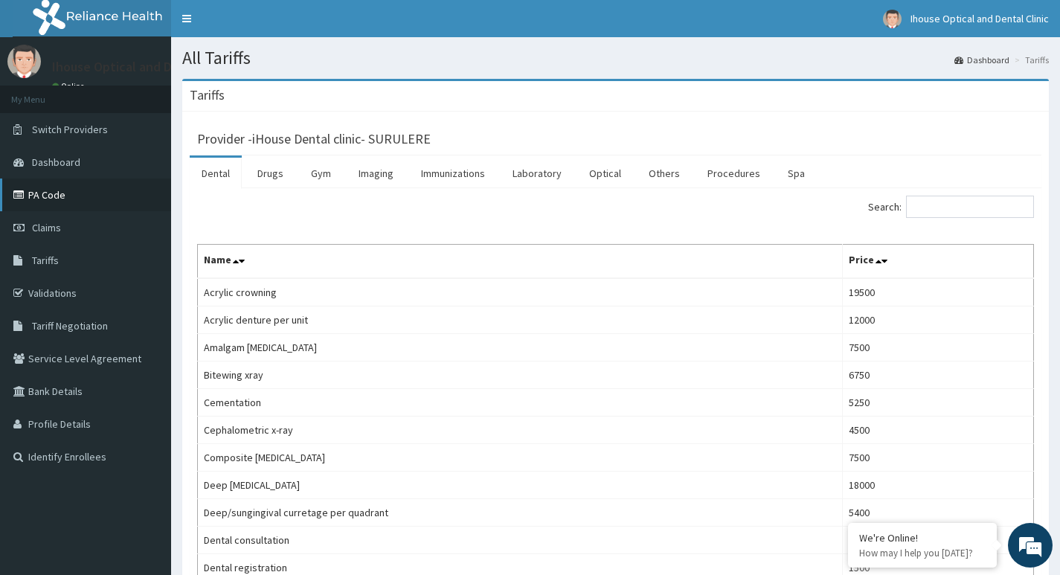  I want to click on td: 6750, so click(937, 375).